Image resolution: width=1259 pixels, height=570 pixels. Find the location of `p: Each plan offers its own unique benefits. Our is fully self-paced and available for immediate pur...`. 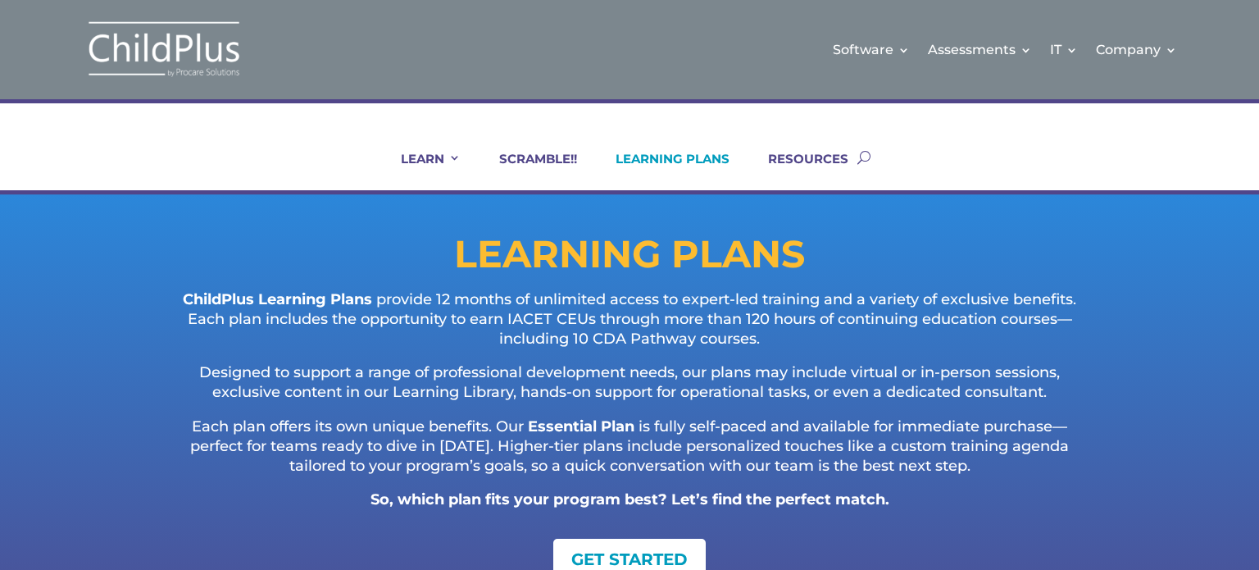

p: Each plan offers its own unique benefits. Our is fully self-paced and available for immediate pur... is located at coordinates (630, 453).